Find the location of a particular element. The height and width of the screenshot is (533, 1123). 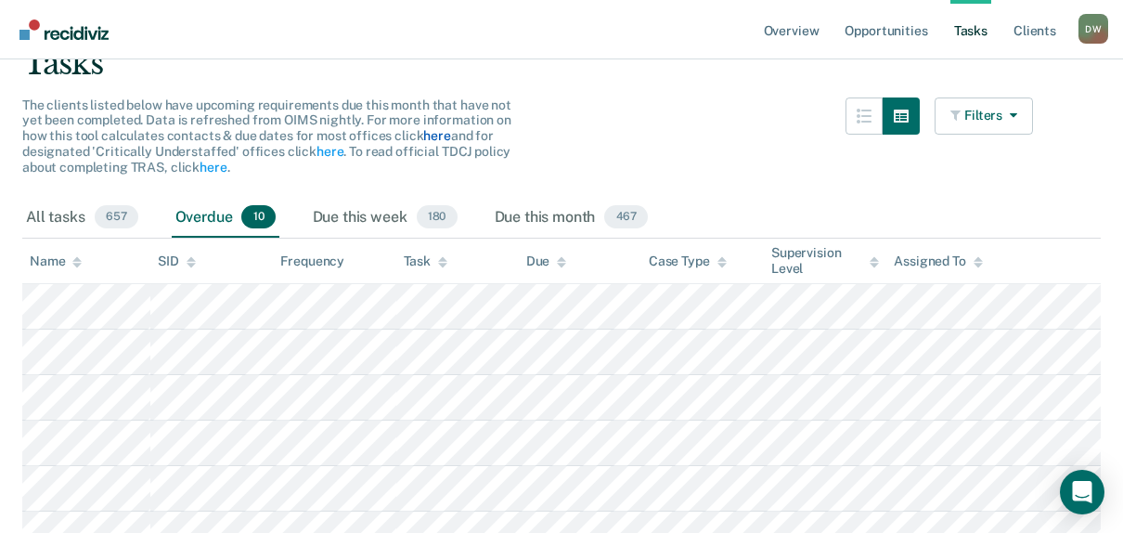

div: Due this week180 is located at coordinates (385, 218).